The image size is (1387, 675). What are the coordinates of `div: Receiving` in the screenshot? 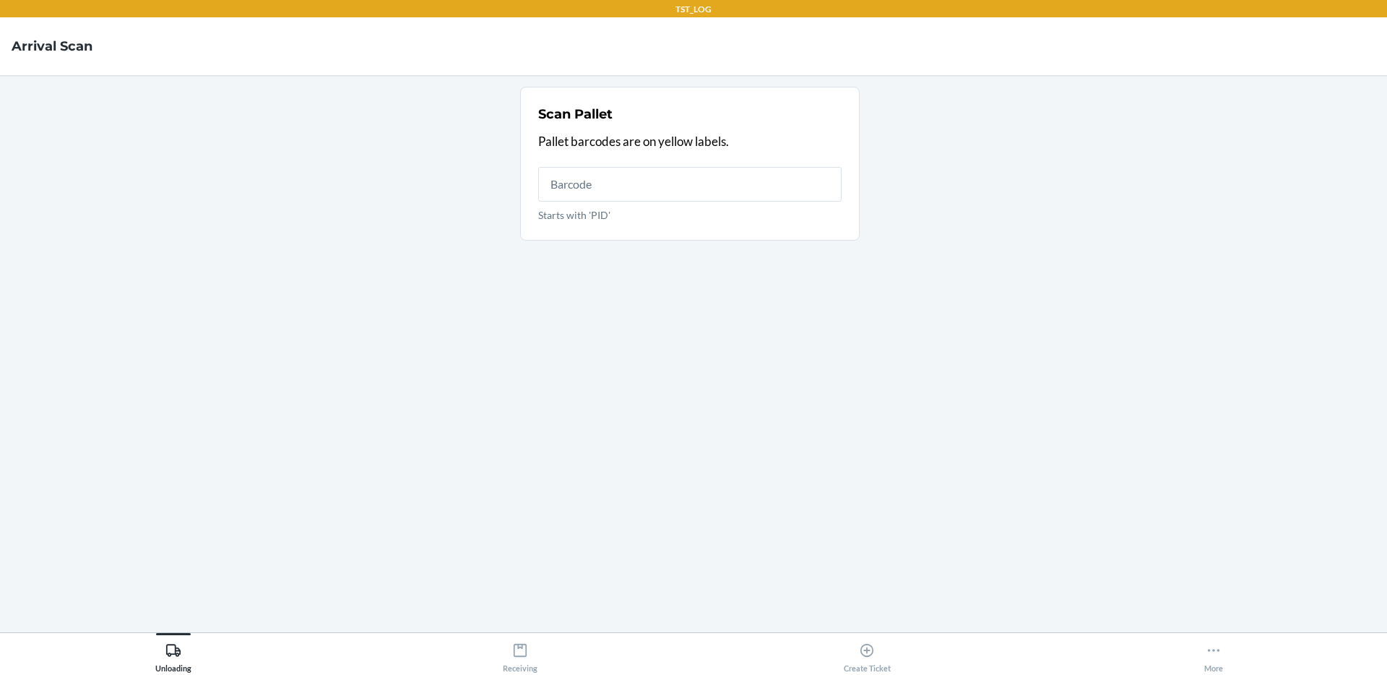 It's located at (520, 654).